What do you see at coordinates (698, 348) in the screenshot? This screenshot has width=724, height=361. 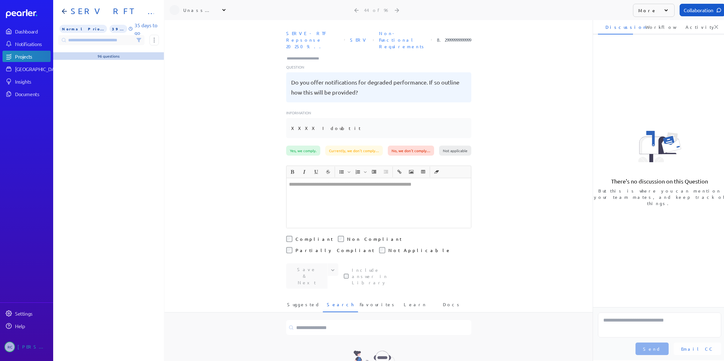 I see `button: Email CC` at bounding box center [698, 348].